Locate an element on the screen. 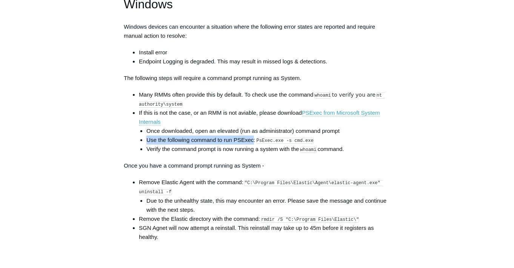  p: The following steps will require a command prompt running as System. is located at coordinates (257, 78).